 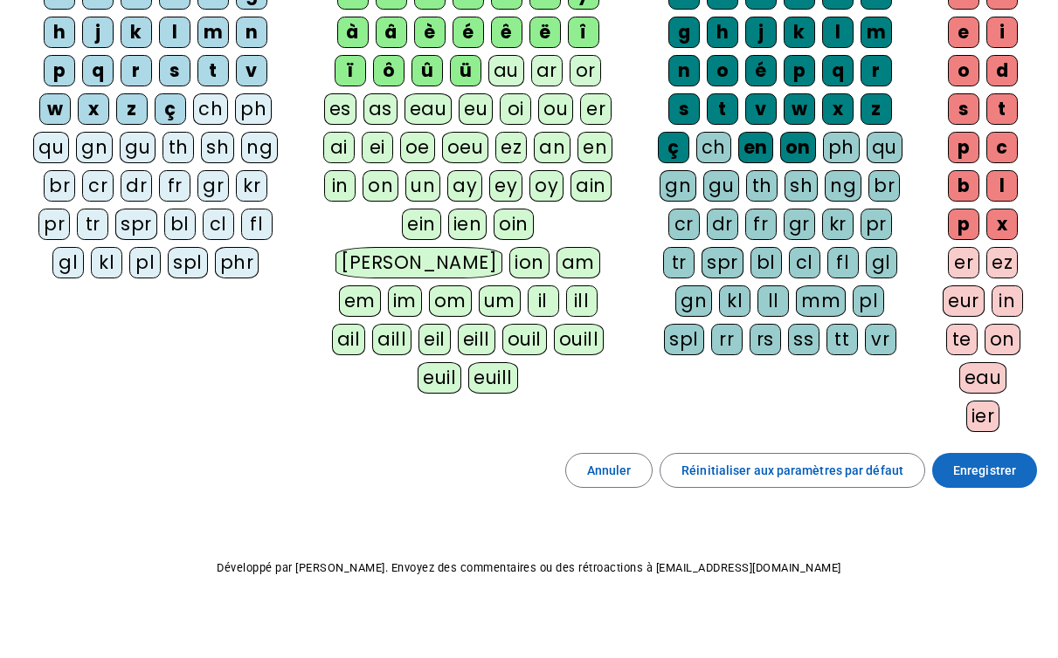 I want to click on div: h, so click(x=722, y=32).